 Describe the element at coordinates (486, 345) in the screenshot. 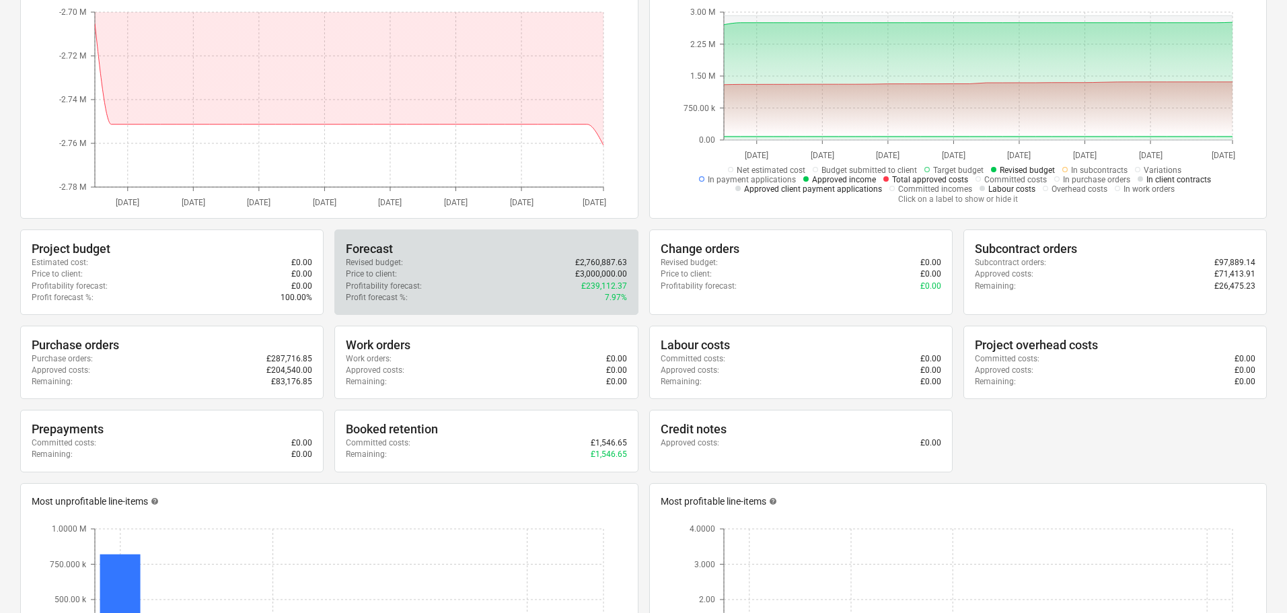

I see `div: Work orders` at that location.